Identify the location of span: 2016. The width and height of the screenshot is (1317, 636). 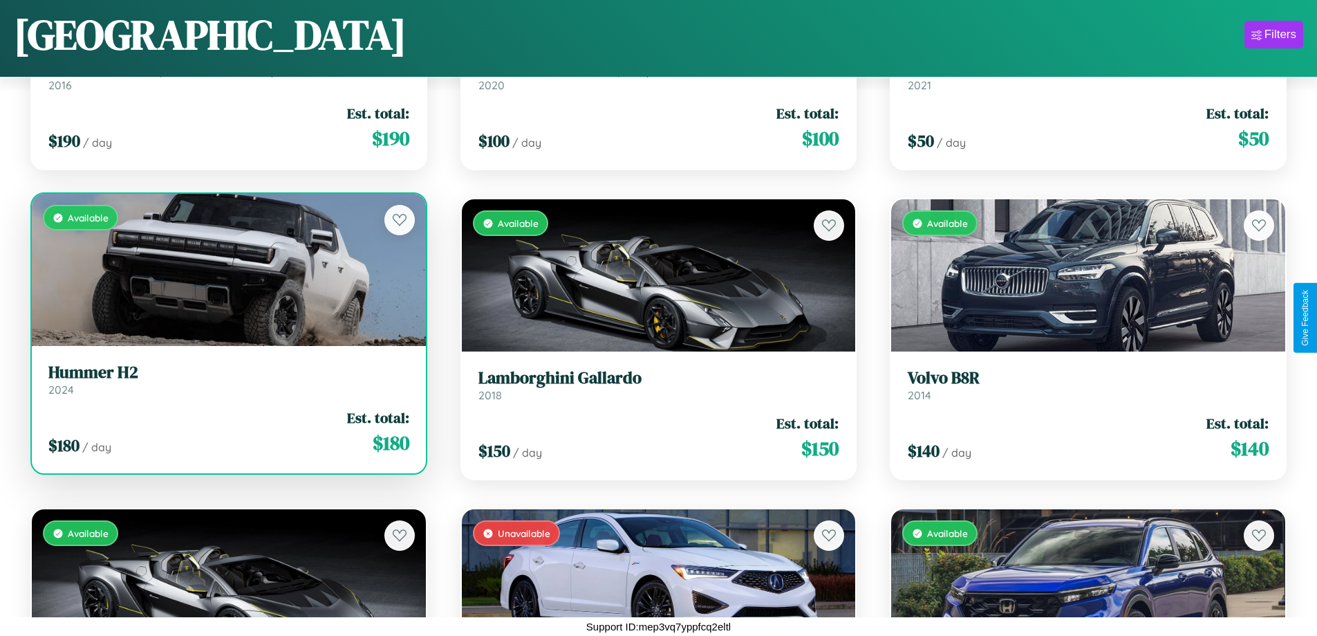
(60, 85).